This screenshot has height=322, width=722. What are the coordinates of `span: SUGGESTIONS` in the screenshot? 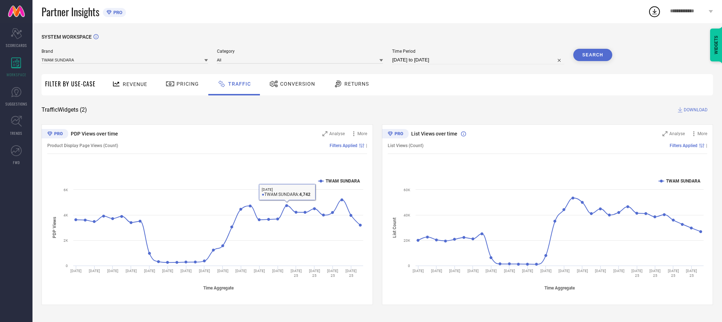 It's located at (16, 104).